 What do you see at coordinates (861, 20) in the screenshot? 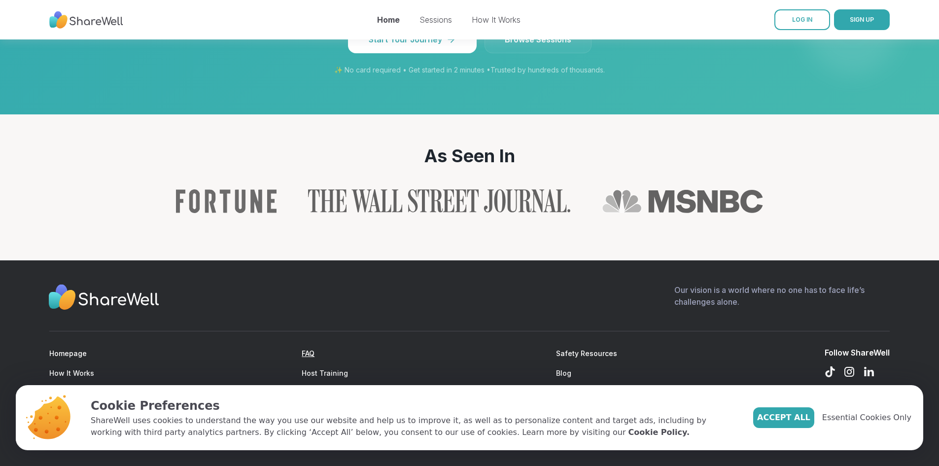
I see `button: SIGN UP` at bounding box center [861, 20].